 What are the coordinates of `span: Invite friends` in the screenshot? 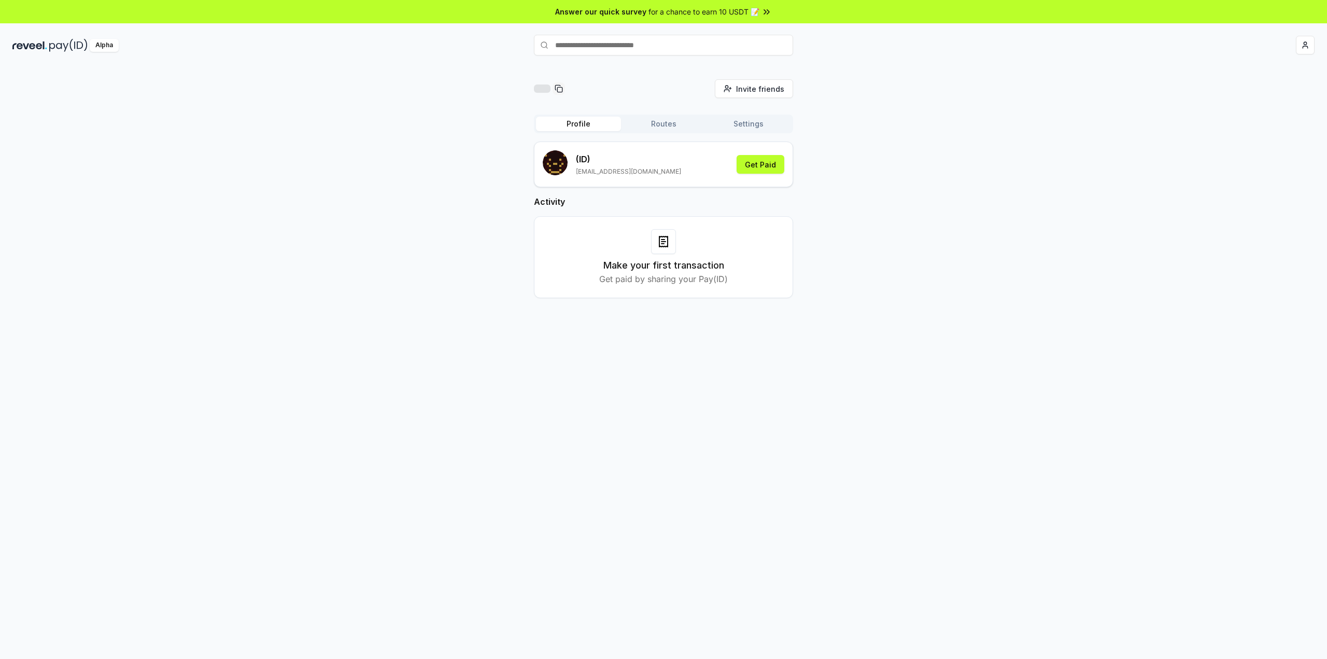 It's located at (760, 89).